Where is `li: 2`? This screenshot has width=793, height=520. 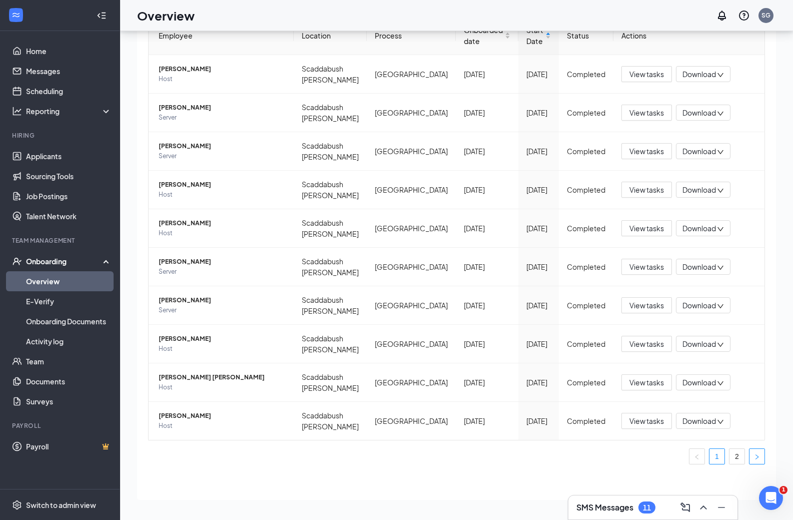 li: 2 is located at coordinates (737, 456).